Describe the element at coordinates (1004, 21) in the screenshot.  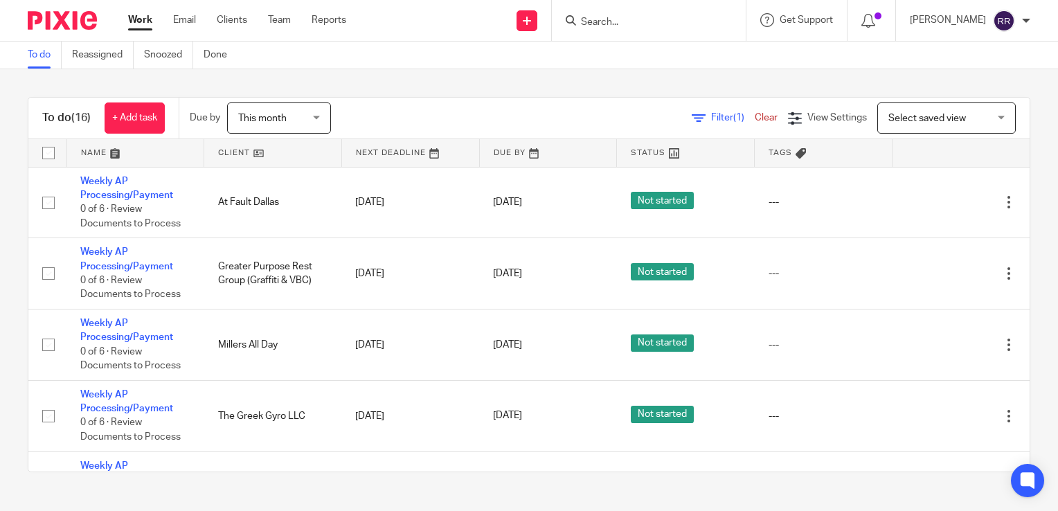
I see `img: svg%3E` at that location.